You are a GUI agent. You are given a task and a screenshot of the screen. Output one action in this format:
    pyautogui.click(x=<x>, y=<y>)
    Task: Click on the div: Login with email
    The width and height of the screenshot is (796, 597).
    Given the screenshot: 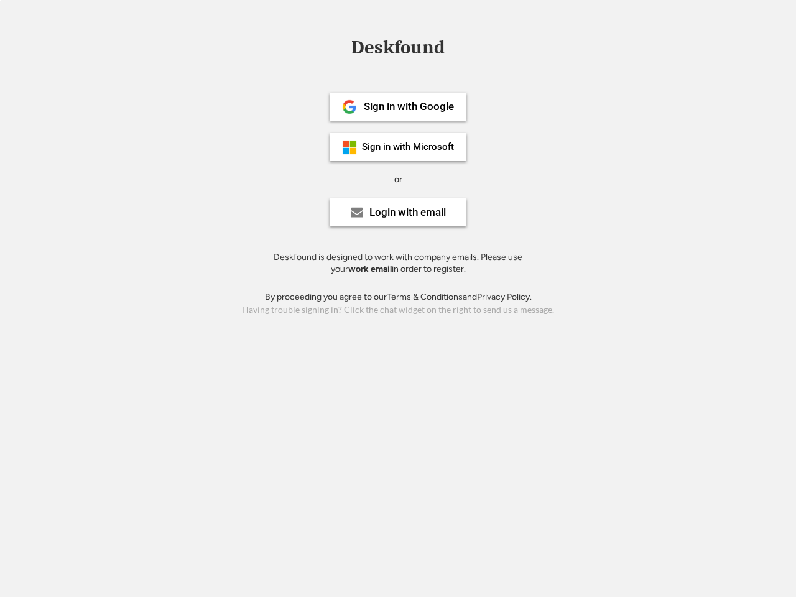 What is the action you would take?
    pyautogui.click(x=407, y=212)
    